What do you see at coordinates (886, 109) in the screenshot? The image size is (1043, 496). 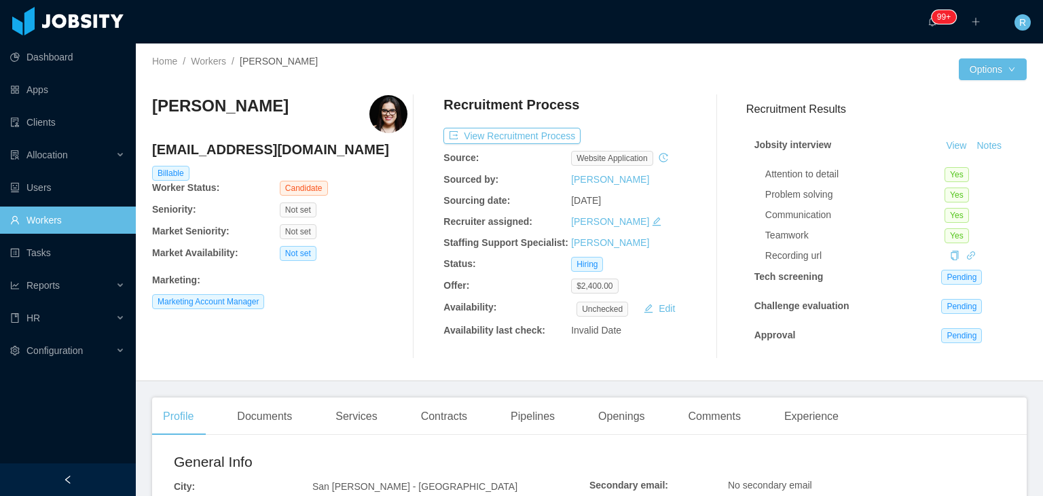 I see `h3: Recruitment Results` at bounding box center [886, 109].